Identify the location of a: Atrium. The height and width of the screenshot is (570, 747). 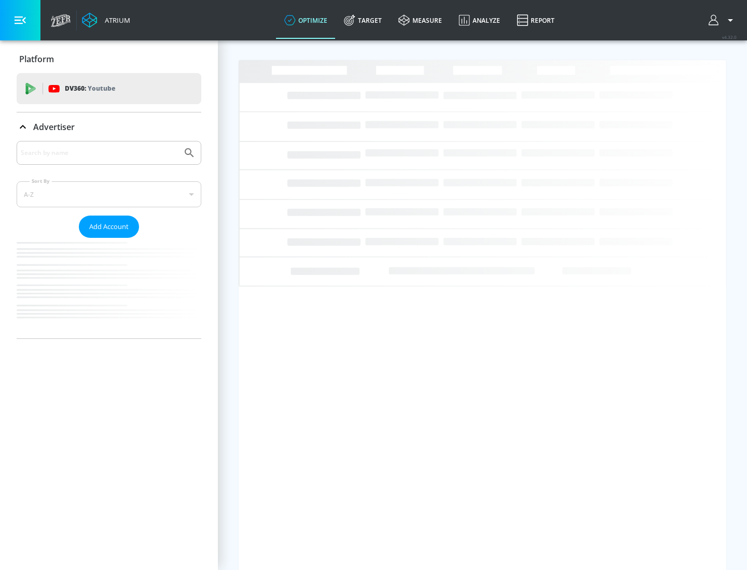
(106, 20).